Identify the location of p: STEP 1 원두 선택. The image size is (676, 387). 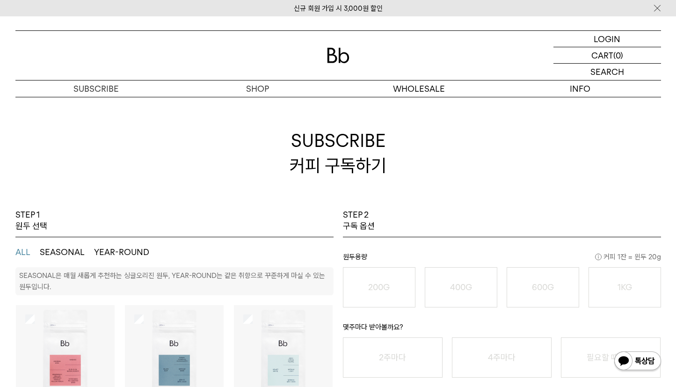
(31, 220).